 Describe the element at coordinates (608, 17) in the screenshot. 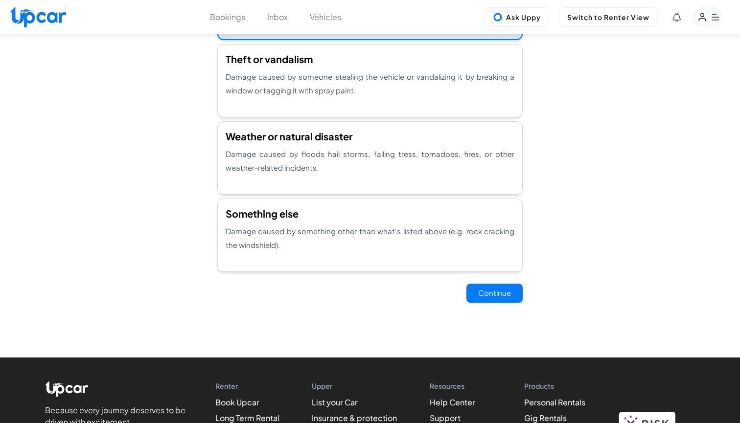

I see `button: Switch to Renter View` at that location.